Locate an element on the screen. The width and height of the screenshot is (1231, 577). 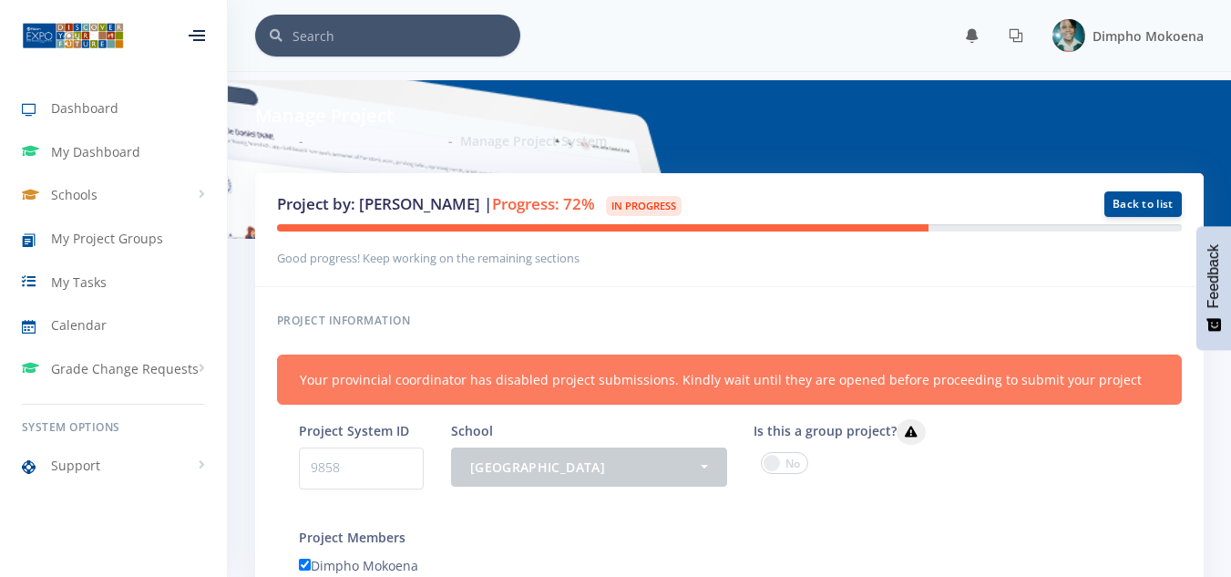
p: 9858 is located at coordinates (361, 468).